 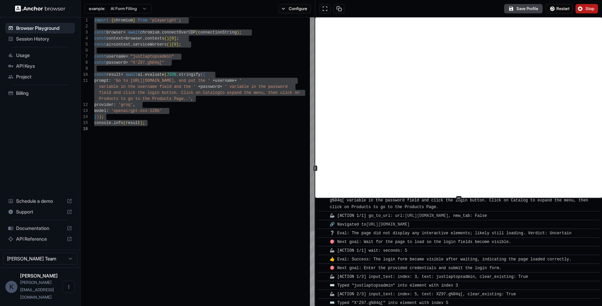 What do you see at coordinates (145, 99) in the screenshot?
I see `span: Products to go to the Products Page. '` at bounding box center [145, 99].